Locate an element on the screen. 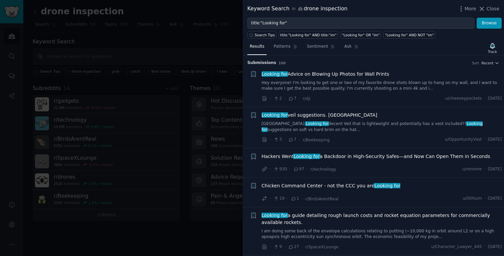 This screenshot has height=256, width=504. input: Try a keyword related to your business is located at coordinates (361, 23).